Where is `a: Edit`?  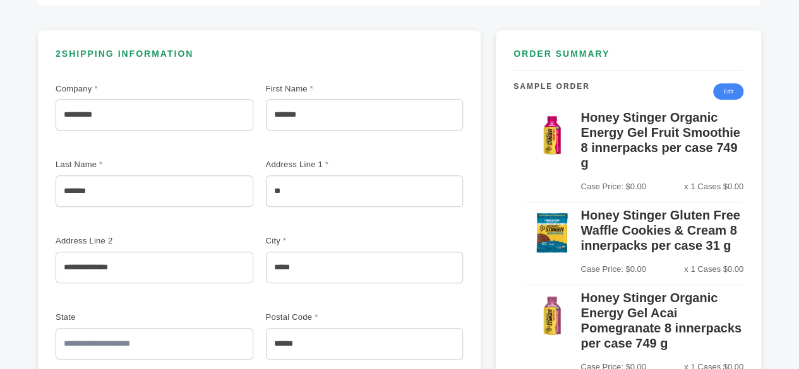
a: Edit is located at coordinates (728, 92).